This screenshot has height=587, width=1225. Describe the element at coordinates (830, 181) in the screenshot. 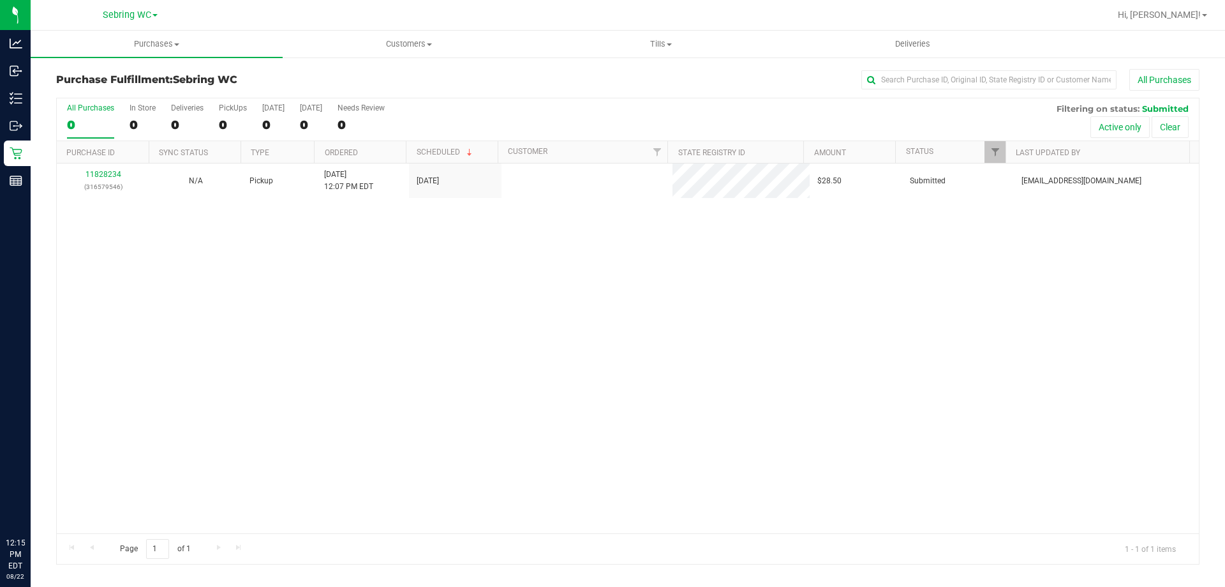

I see `span: $28.50` at that location.